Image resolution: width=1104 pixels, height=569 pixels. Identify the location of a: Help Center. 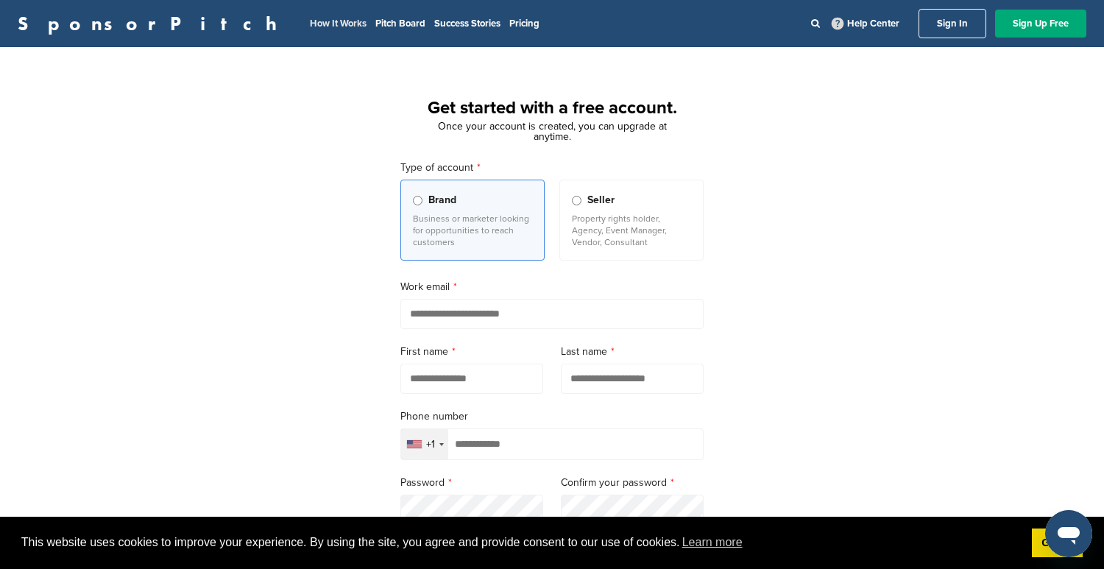
(866, 24).